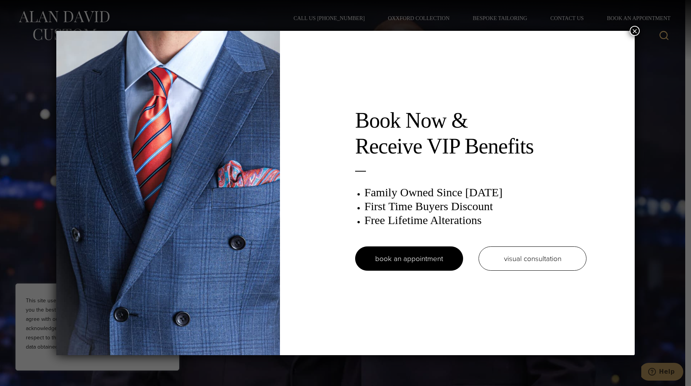  What do you see at coordinates (533, 258) in the screenshot?
I see `a: visual consultation` at bounding box center [533, 258].